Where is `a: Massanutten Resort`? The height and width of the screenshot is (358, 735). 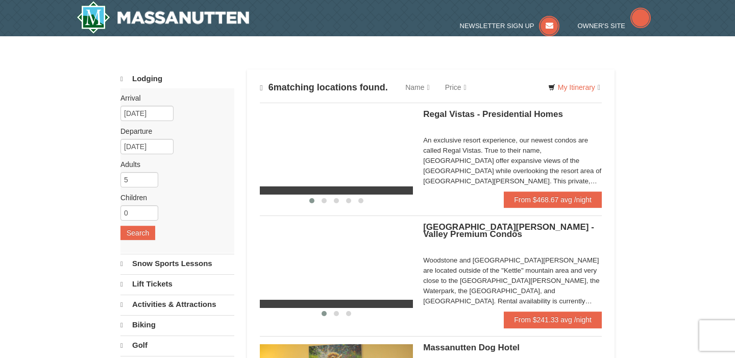
a: Massanutten Resort is located at coordinates (163, 17).